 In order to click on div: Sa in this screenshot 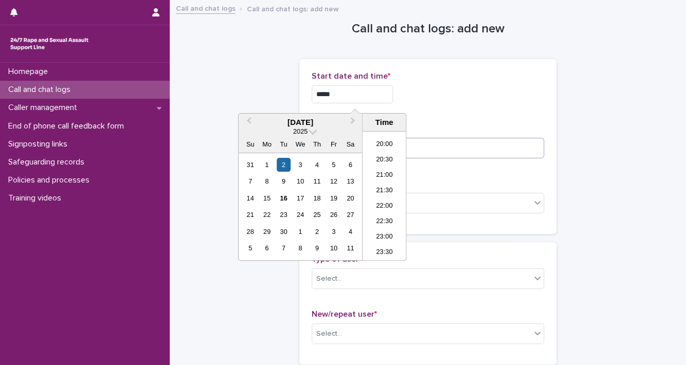, I will do `click(350, 144)`.